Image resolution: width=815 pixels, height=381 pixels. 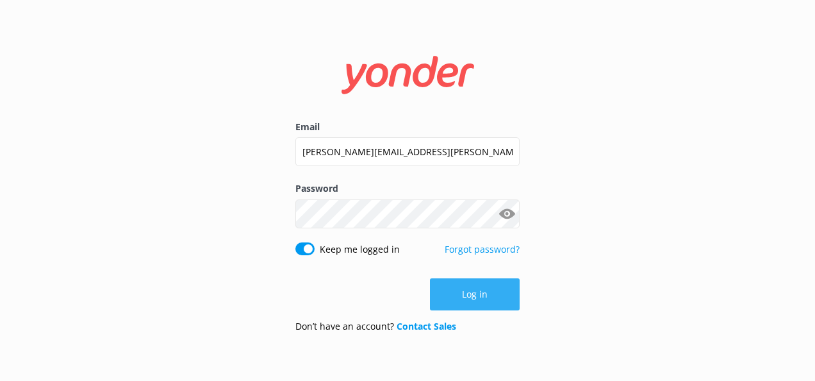 What do you see at coordinates (426, 326) in the screenshot?
I see `a: Contact Sales` at bounding box center [426, 326].